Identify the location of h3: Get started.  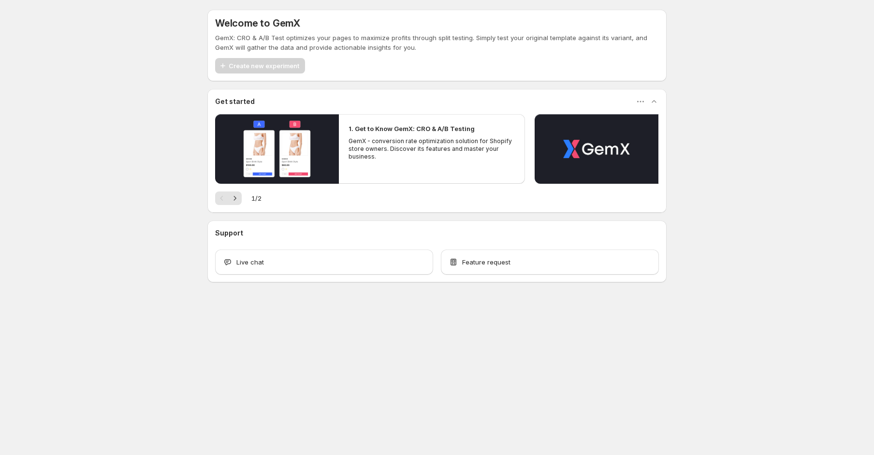
(235, 101).